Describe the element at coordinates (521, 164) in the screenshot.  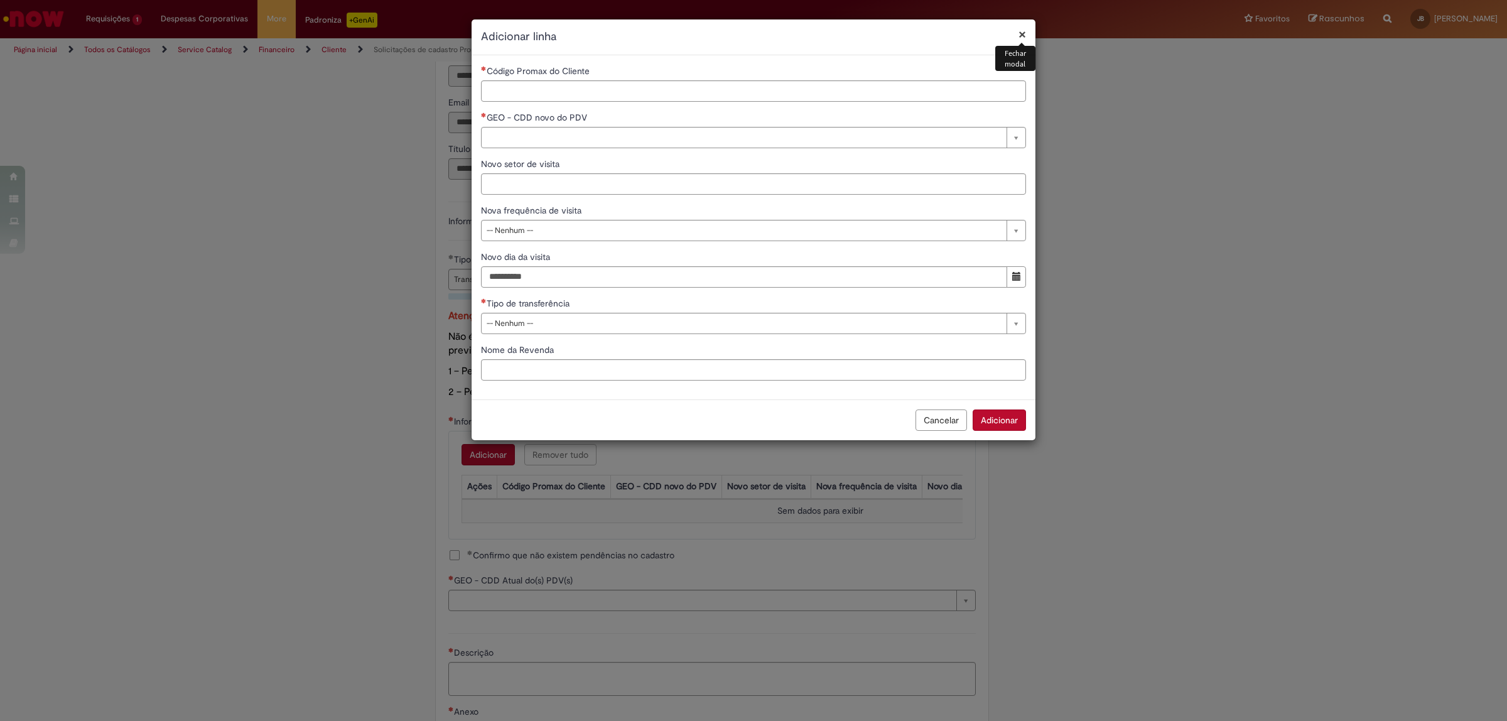
I see `span: Novo setor de visita` at that location.